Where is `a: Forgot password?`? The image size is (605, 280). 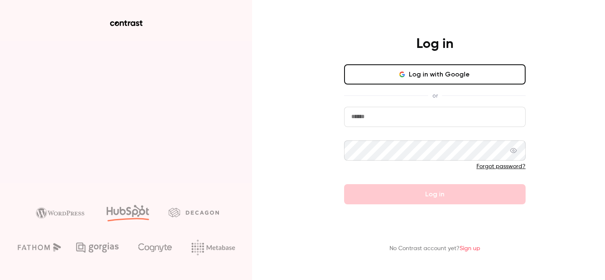 a: Forgot password? is located at coordinates (500, 166).